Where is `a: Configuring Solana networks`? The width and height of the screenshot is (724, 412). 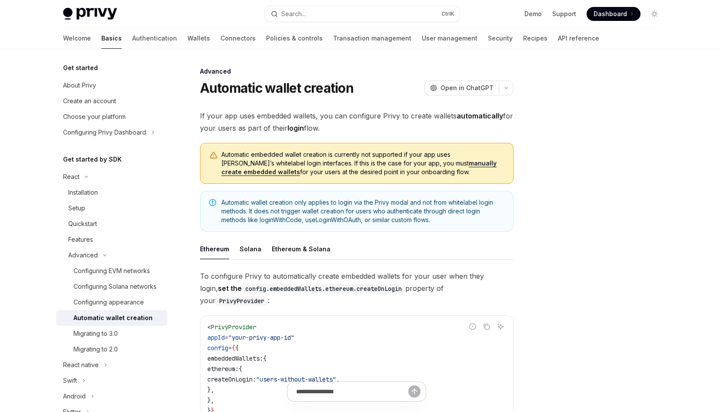
a: Configuring Solana networks is located at coordinates (112, 286).